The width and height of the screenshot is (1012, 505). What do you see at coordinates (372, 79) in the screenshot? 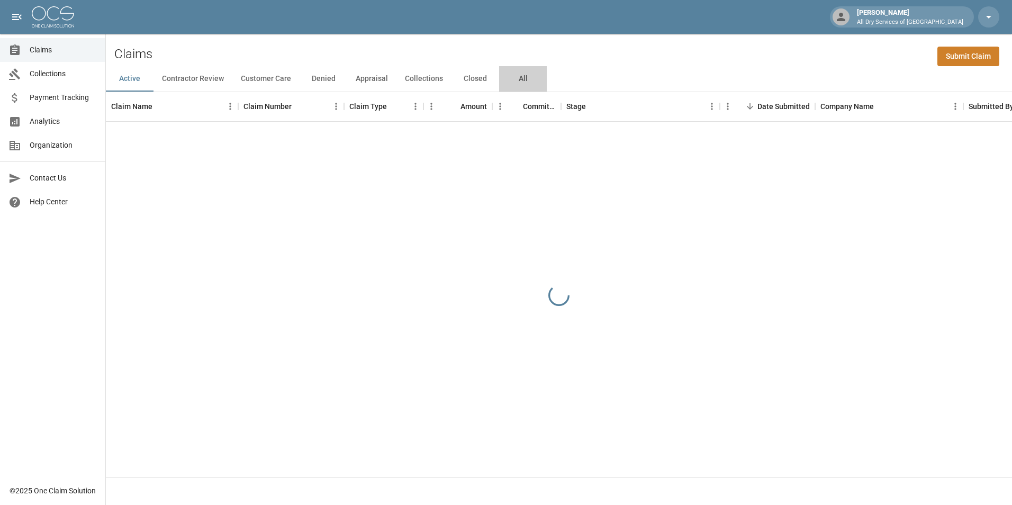
I see `button: Appraisal` at bounding box center [372, 79].